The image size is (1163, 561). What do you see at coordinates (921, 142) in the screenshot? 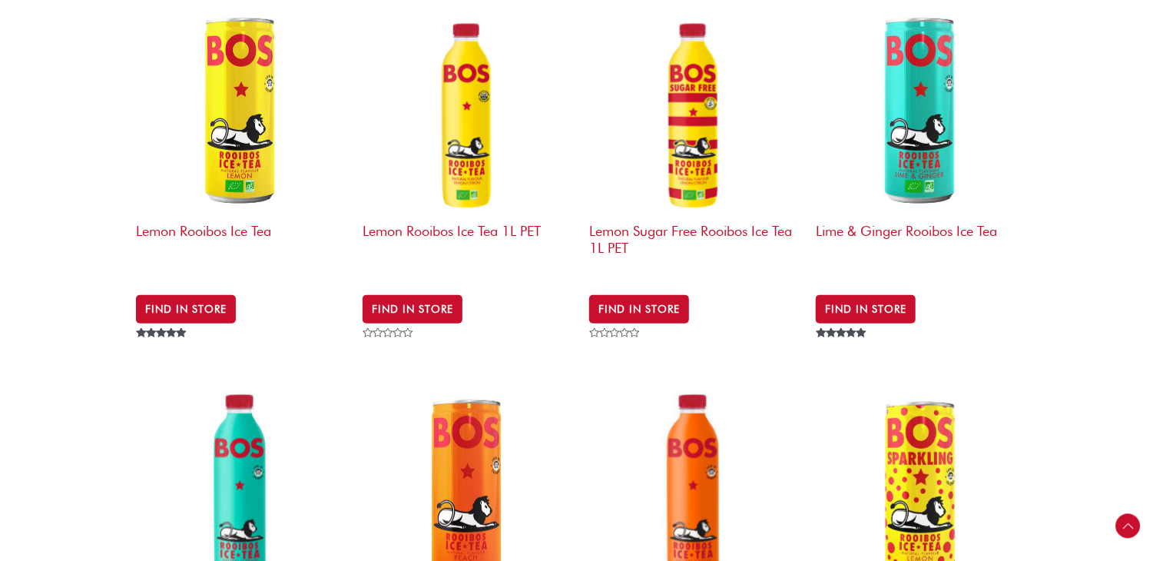
I see `a: Lime & Ginger Rooibos Ice Tea` at bounding box center [921, 142].